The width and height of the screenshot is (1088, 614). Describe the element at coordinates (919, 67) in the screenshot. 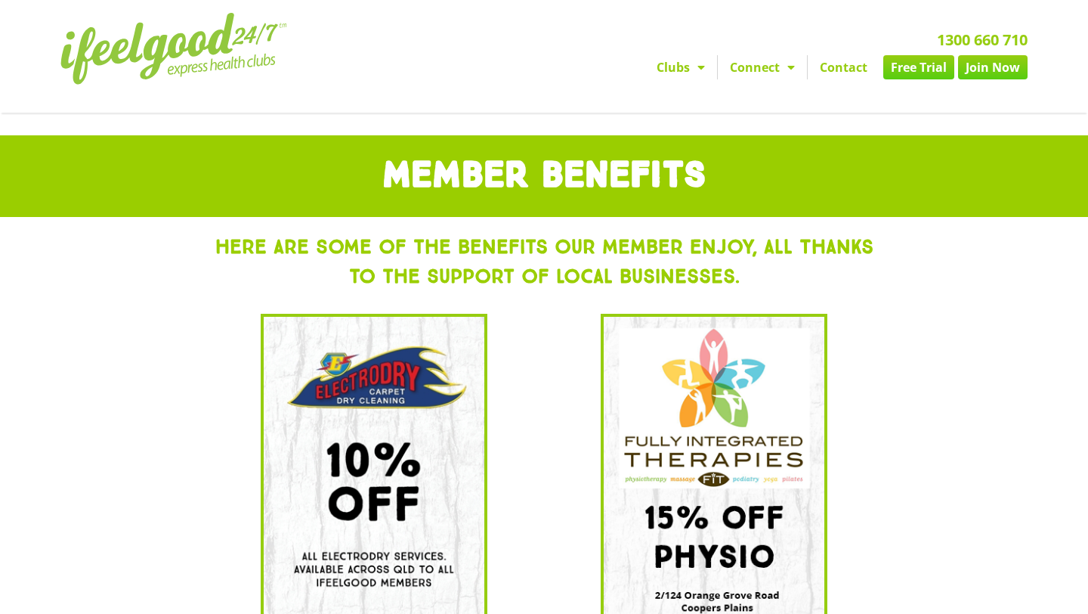

I see `a: Free Trial` at that location.